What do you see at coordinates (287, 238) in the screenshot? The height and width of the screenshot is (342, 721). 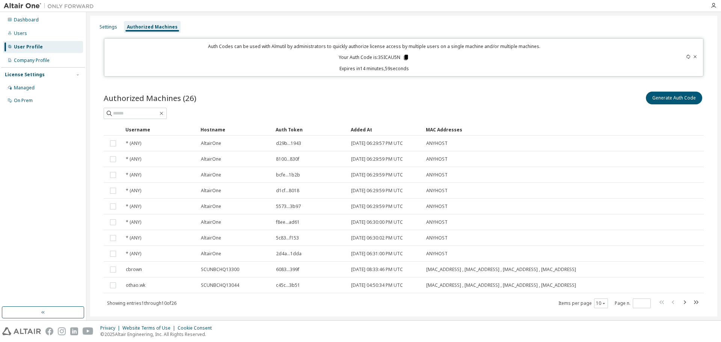 I see `span: 5c83...f153` at bounding box center [287, 238].